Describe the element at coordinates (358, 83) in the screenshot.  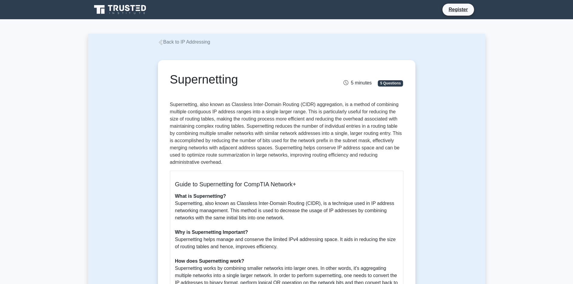
I see `span: 5 minutes` at that location.